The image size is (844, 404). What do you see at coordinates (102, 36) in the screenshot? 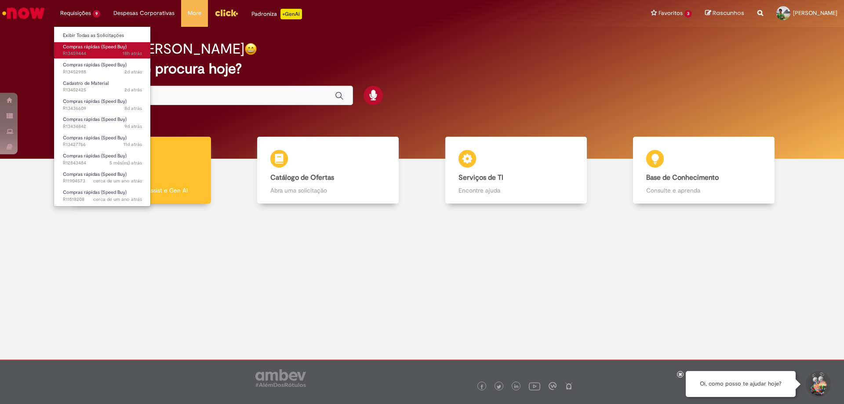
I see `a: Exibir Todas as Solicitações` at bounding box center [102, 36].